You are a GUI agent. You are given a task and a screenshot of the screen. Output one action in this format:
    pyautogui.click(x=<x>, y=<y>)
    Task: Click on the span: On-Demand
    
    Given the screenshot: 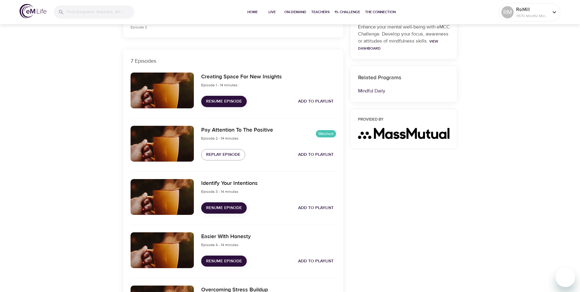 What is the action you would take?
    pyautogui.click(x=295, y=12)
    